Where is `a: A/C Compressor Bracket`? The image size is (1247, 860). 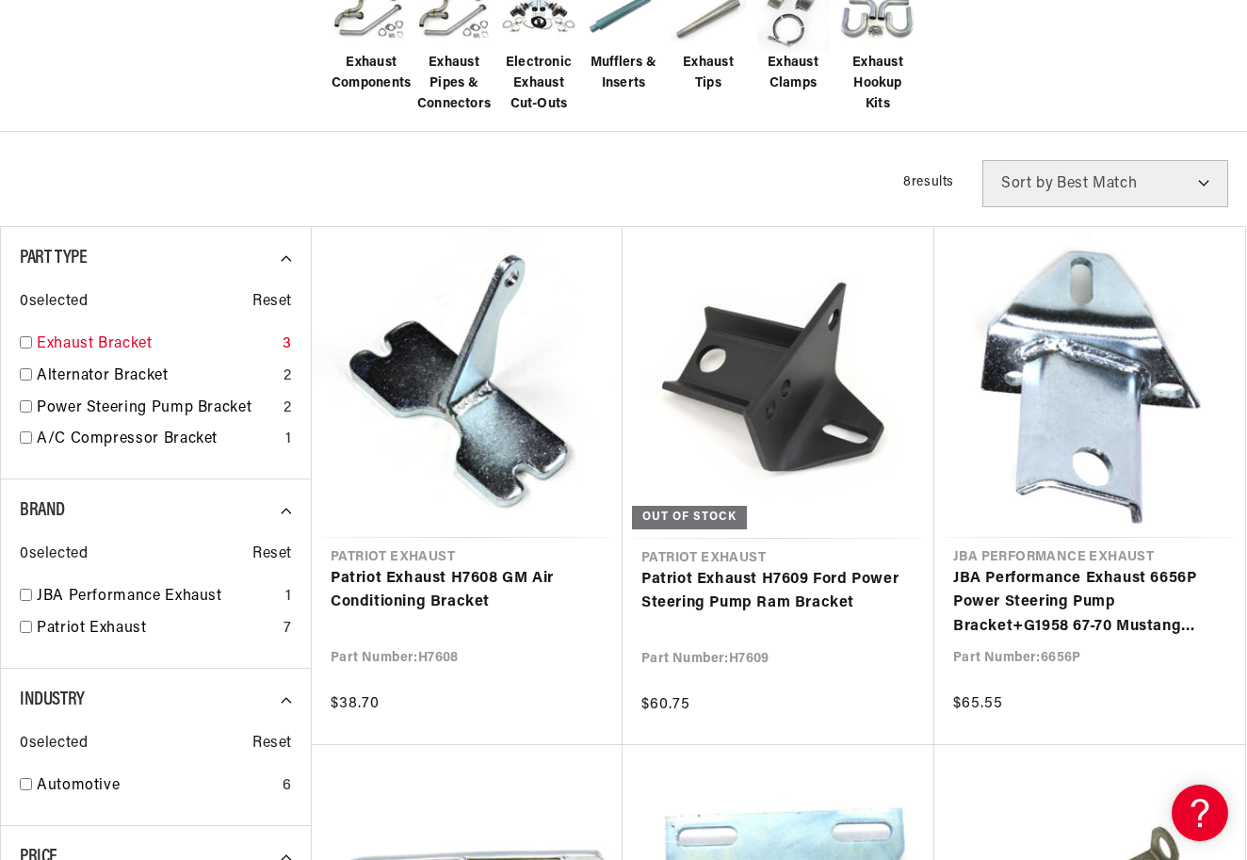
a: A/C Compressor Bracket is located at coordinates (157, 440).